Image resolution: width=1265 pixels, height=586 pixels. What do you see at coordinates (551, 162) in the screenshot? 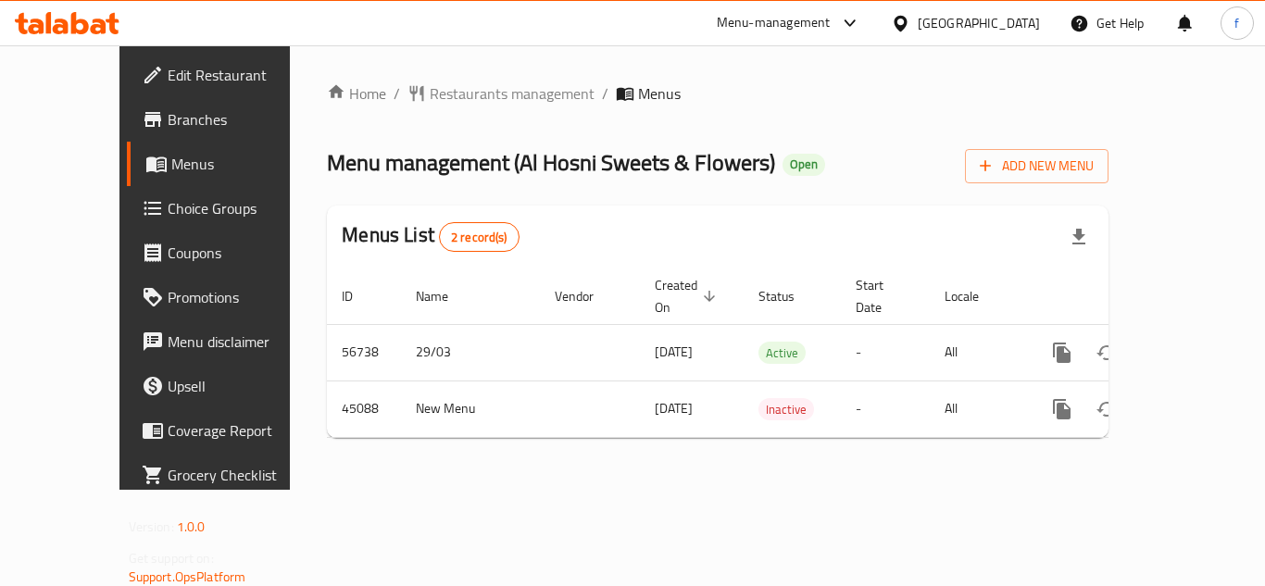
I see `span: Menu management ( Al Hosni Sweets & Flowers )` at bounding box center [551, 162].